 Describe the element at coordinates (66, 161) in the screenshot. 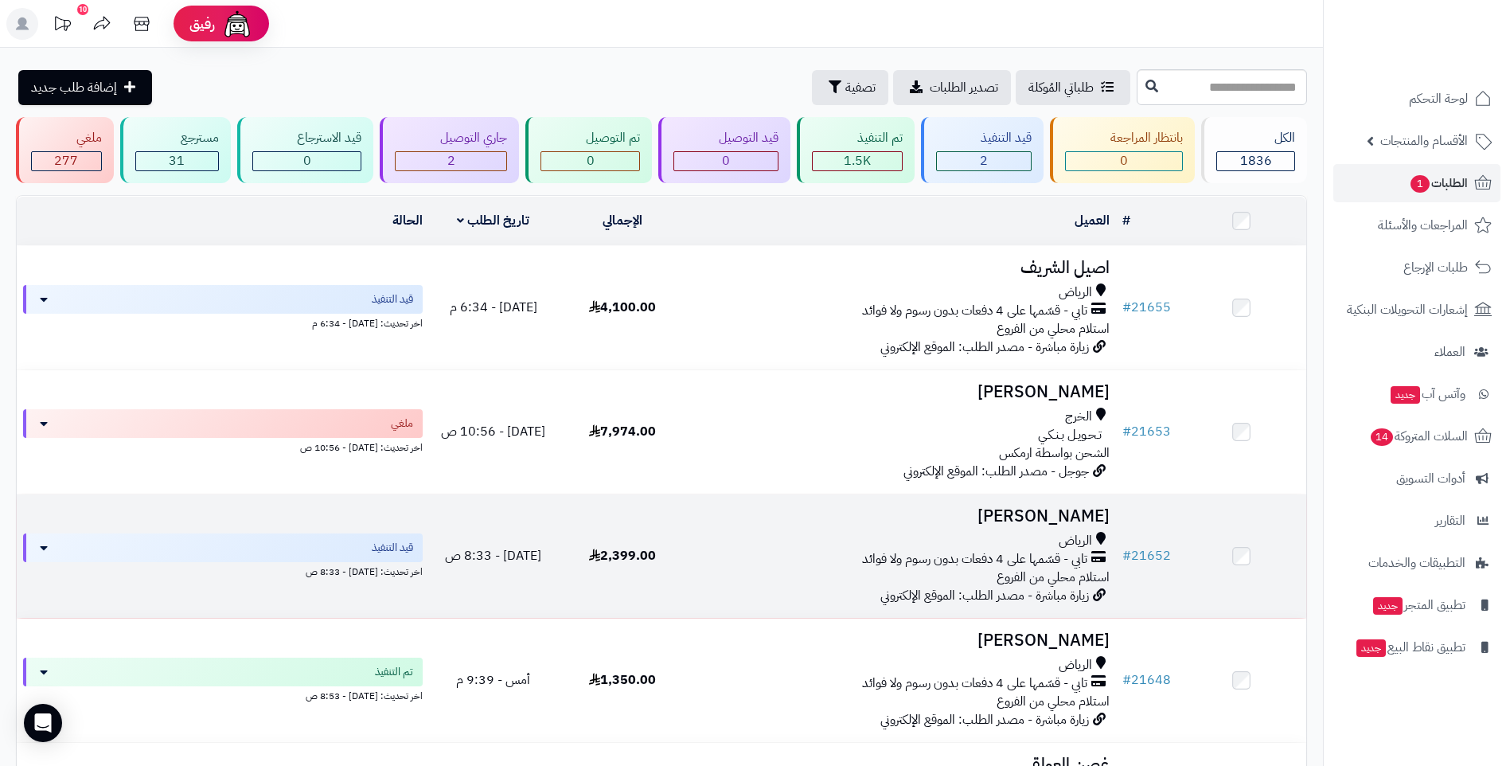

I see `div: 277` at that location.